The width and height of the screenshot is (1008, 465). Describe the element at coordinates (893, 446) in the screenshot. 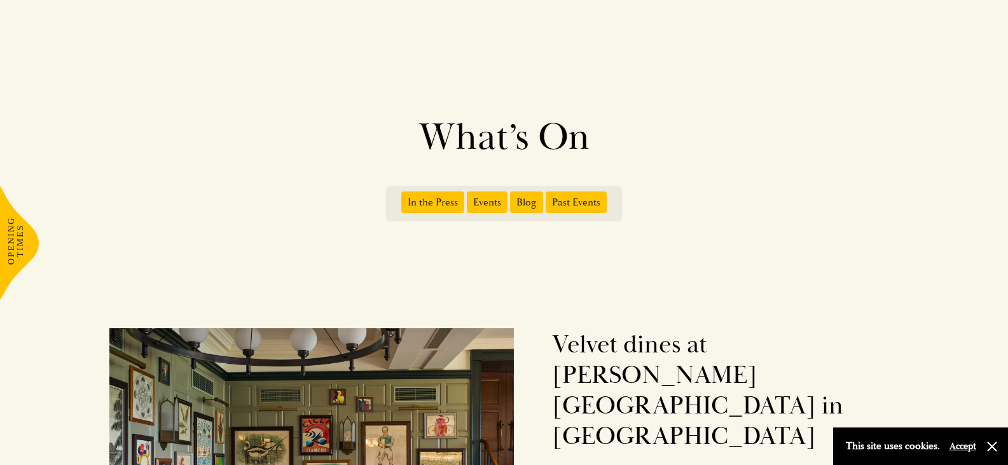

I see `p: This site uses cookies.` at that location.